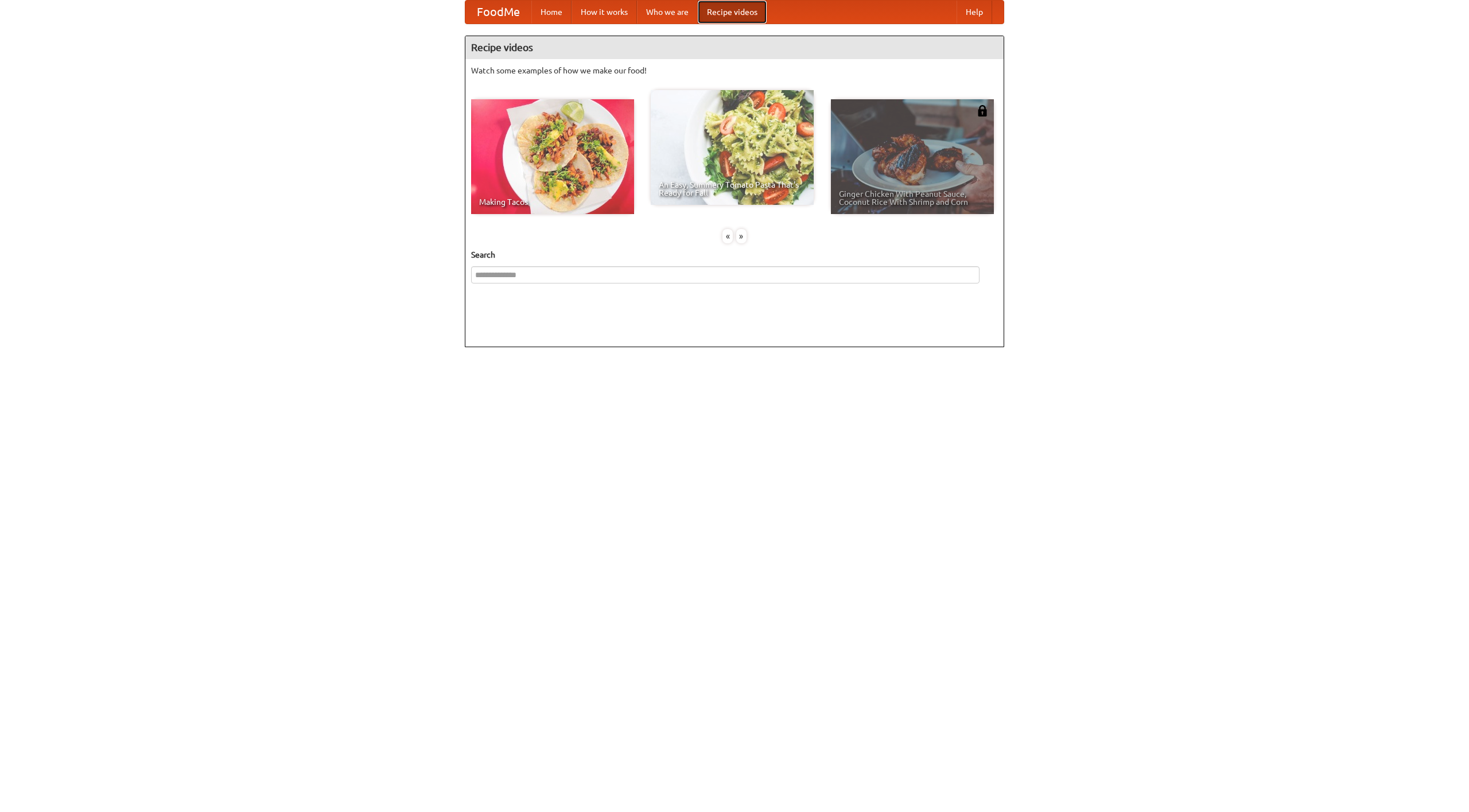  Describe the element at coordinates (668, 12) in the screenshot. I see `a: Who we are` at that location.